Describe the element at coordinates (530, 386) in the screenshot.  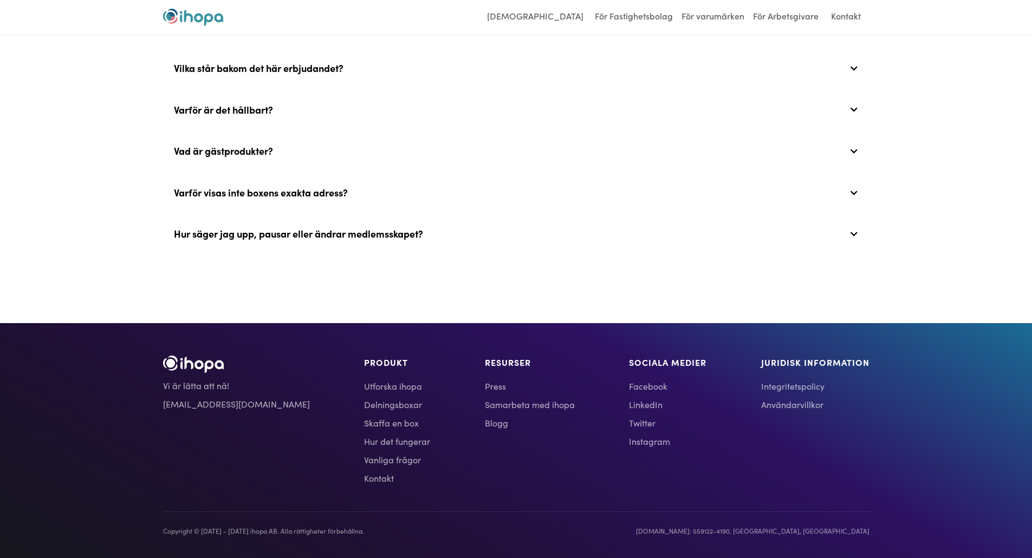
I see `a: Press` at that location.